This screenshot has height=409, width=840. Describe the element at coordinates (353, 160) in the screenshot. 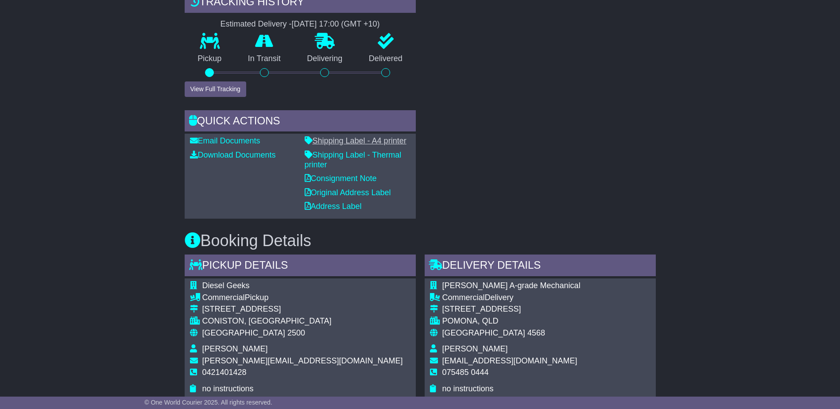

I see `a: Shipping Label - Thermal printer` at that location.